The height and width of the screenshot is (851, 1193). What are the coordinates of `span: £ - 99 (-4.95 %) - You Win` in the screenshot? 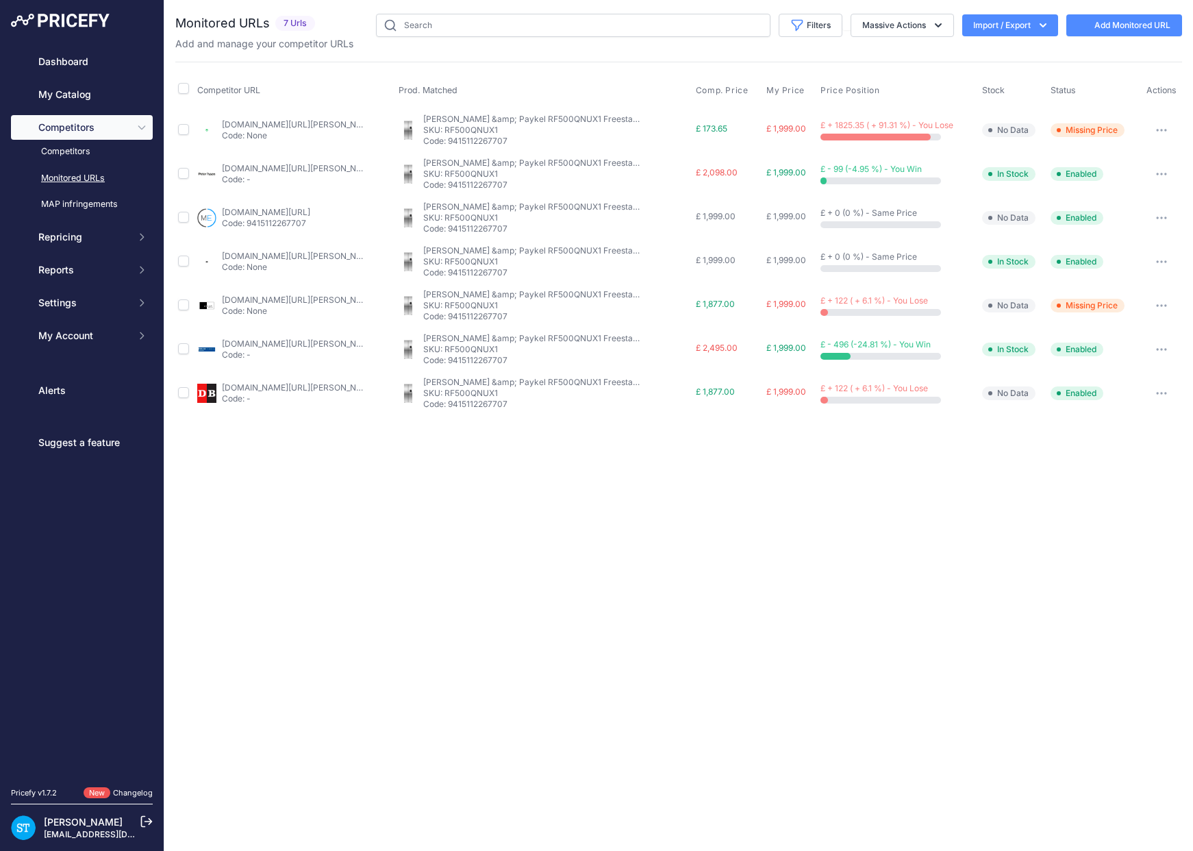 It's located at (871, 168).